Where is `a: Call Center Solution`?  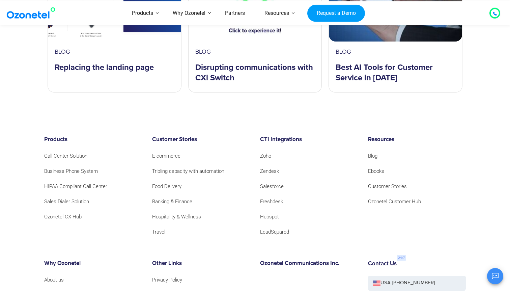
a: Call Center Solution is located at coordinates (66, 156).